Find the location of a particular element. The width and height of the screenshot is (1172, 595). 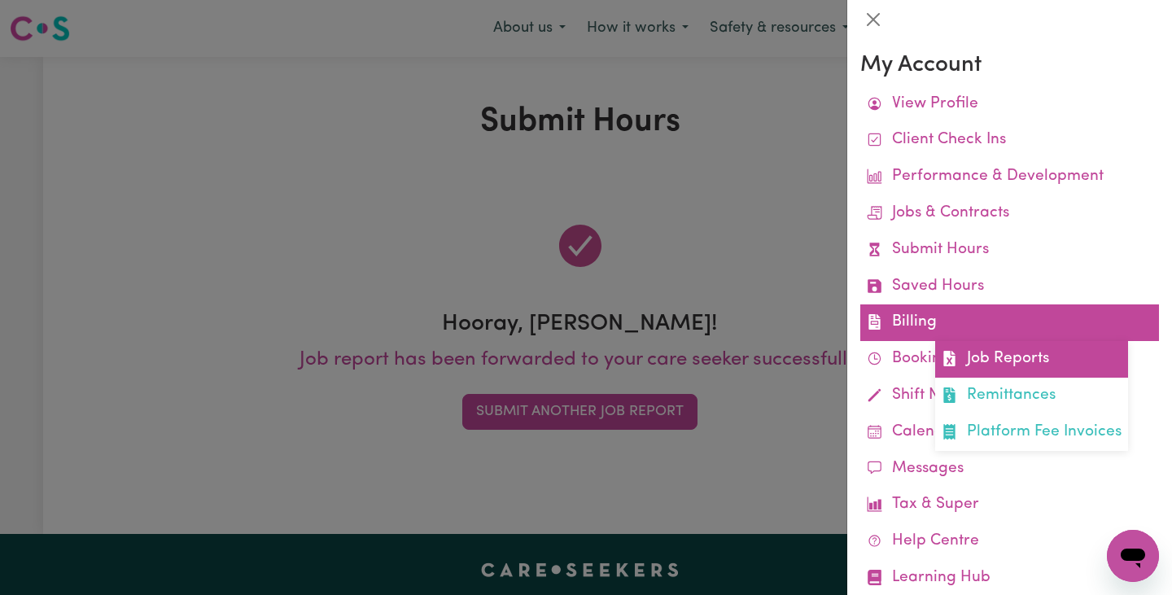

a: Saved Hours is located at coordinates (1009, 287).